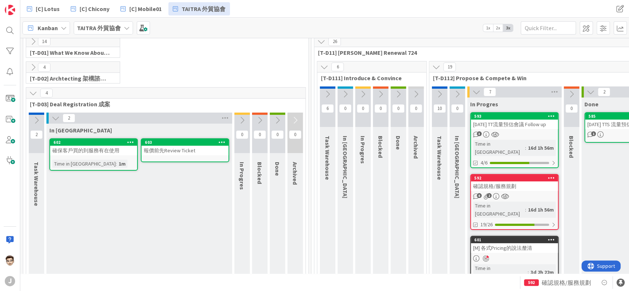  Describe the element at coordinates (335, 42) in the screenshot. I see `span: 26` at that location.